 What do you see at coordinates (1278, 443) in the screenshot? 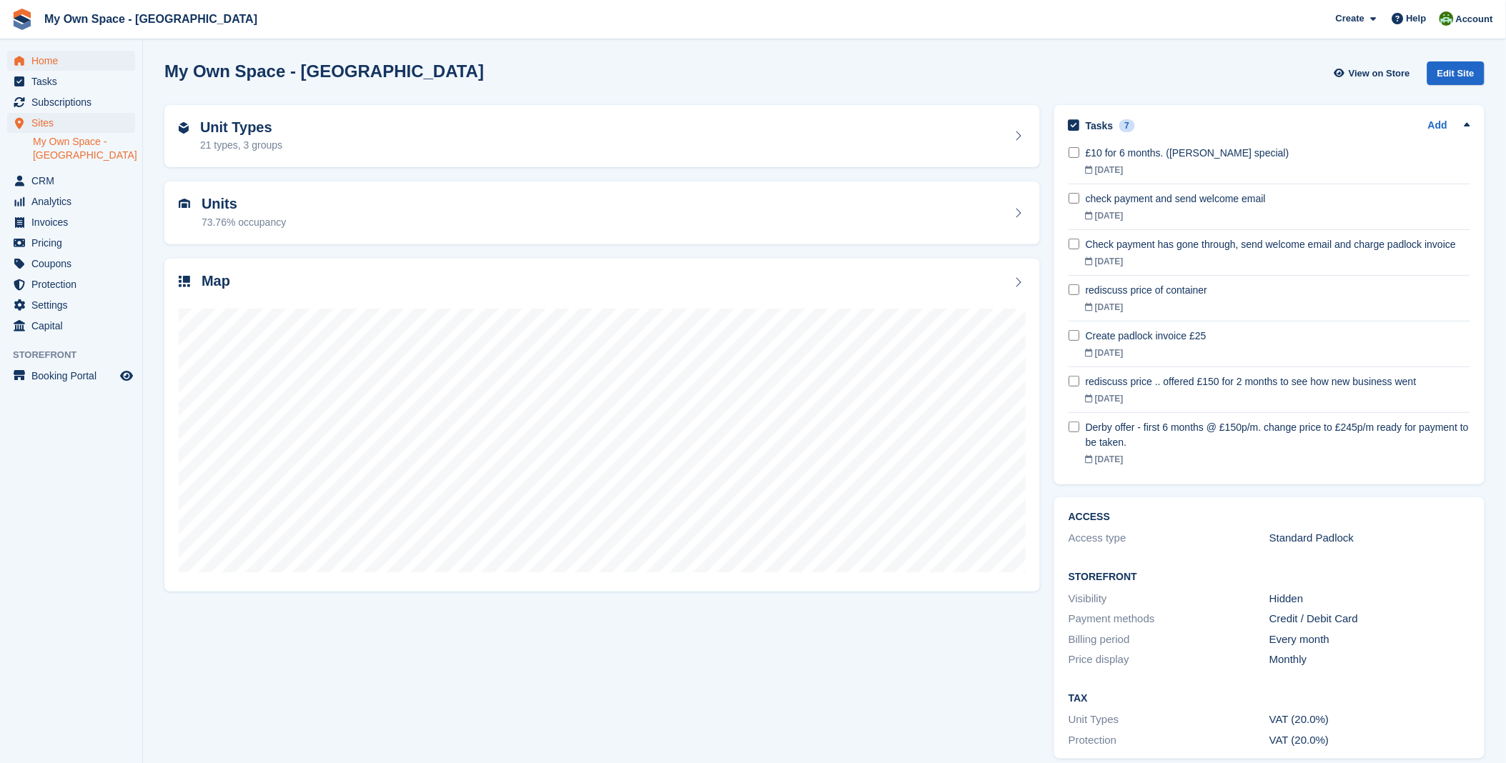
I see `a: Derby offer - first 6 months @ £150p/m. change price to £245p/m ready for payment to be taken. [D...` at bounding box center [1278, 443].